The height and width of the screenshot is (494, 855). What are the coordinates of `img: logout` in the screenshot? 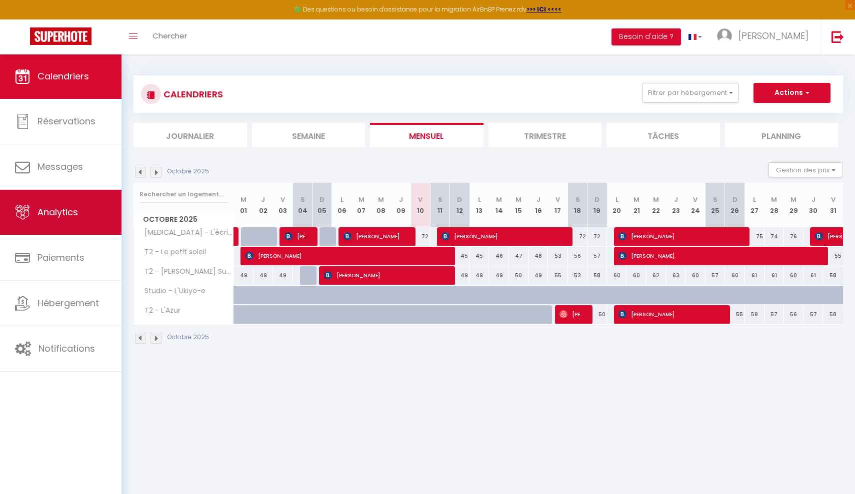 It's located at (837, 36).